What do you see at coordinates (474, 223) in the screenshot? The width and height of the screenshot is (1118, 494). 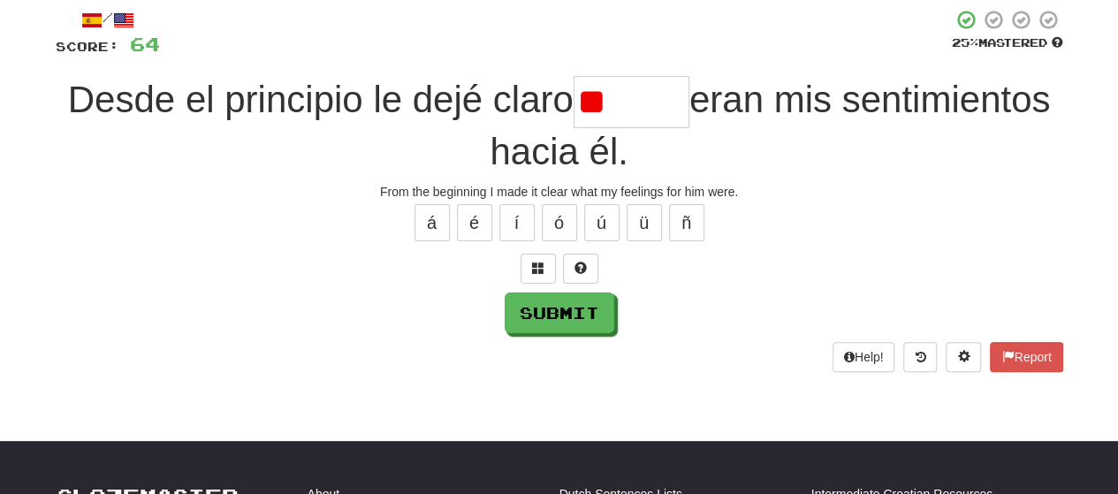 I see `button: é` at bounding box center [474, 223].